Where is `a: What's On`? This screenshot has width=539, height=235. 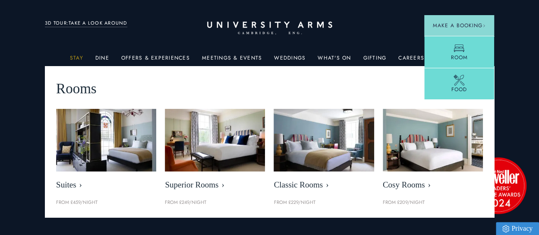
a: What's On is located at coordinates (334, 60).